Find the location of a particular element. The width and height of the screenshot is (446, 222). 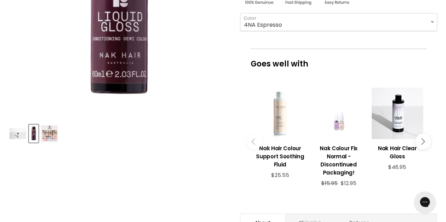

span: $15.95 is located at coordinates (329, 183).